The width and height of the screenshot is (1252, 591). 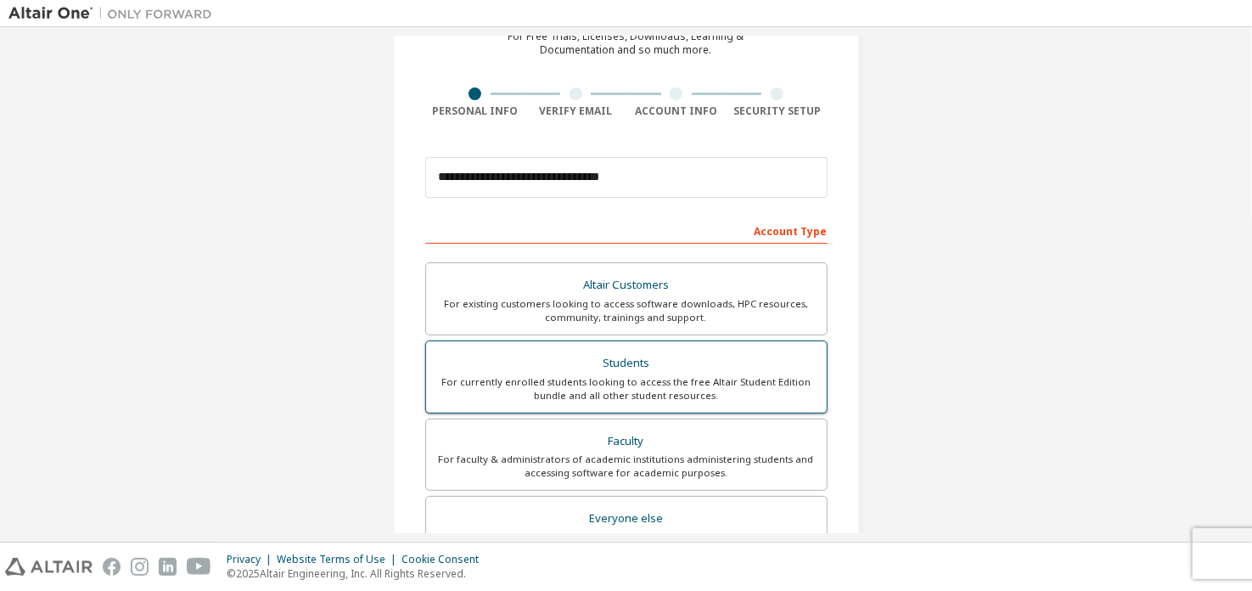 What do you see at coordinates (199, 566) in the screenshot?
I see `img: youtube.svg` at bounding box center [199, 566].